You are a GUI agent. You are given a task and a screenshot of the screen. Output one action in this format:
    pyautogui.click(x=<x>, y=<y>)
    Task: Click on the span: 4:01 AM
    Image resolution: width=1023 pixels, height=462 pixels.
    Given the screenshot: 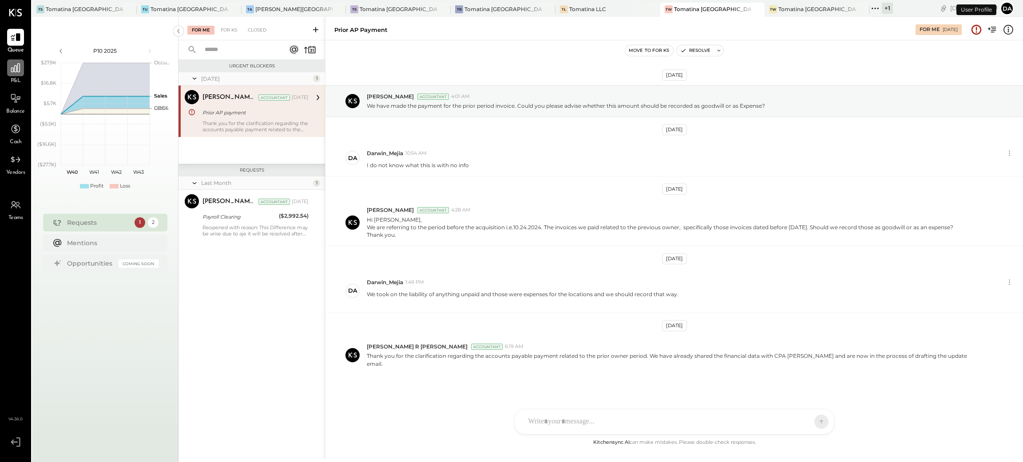 What is the action you would take?
    pyautogui.click(x=460, y=97)
    